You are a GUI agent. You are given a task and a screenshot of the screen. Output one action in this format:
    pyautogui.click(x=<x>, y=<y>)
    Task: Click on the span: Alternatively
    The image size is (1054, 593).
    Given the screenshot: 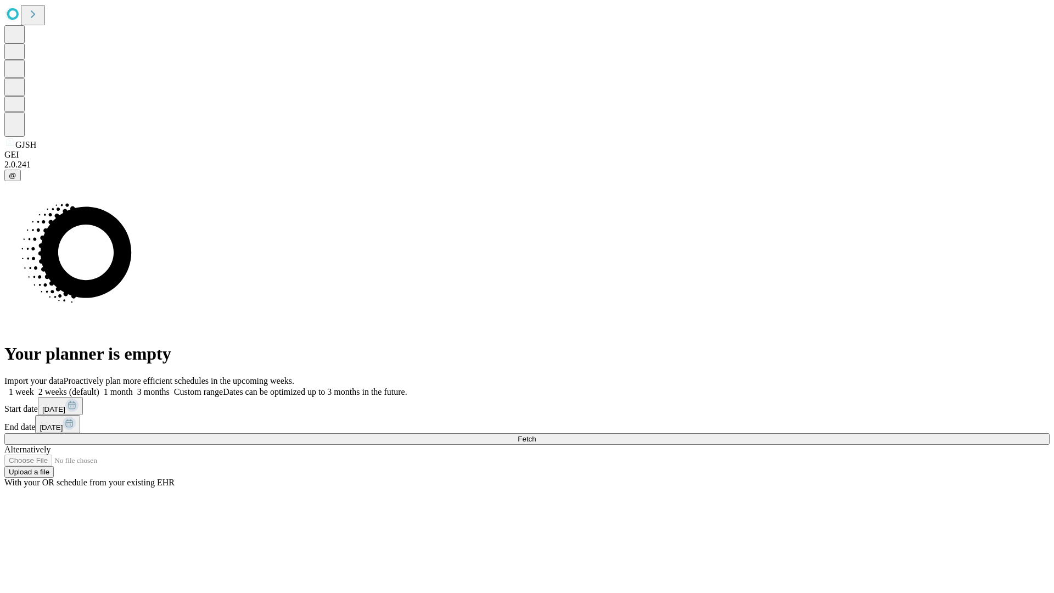 What is the action you would take?
    pyautogui.click(x=27, y=449)
    